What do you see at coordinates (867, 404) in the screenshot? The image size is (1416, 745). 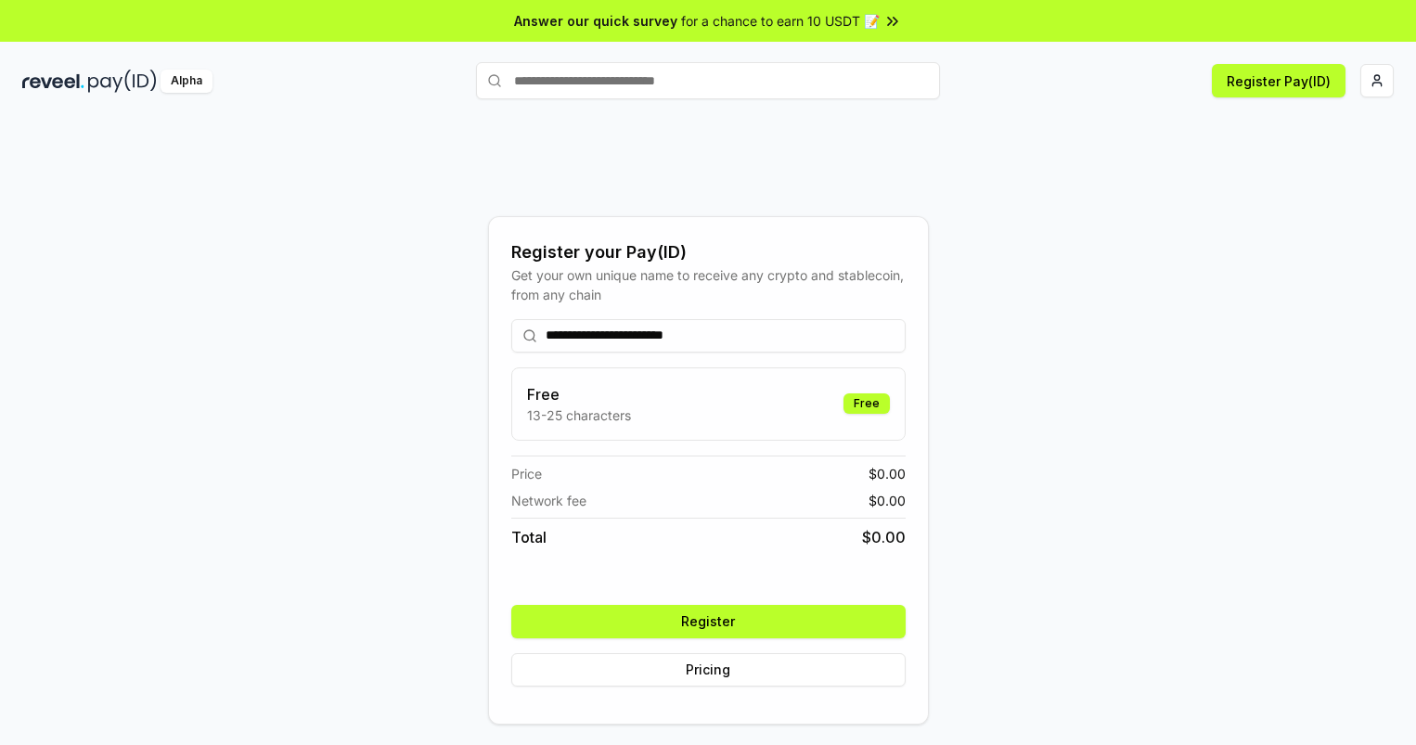 I see `div: Free` at bounding box center [867, 404].